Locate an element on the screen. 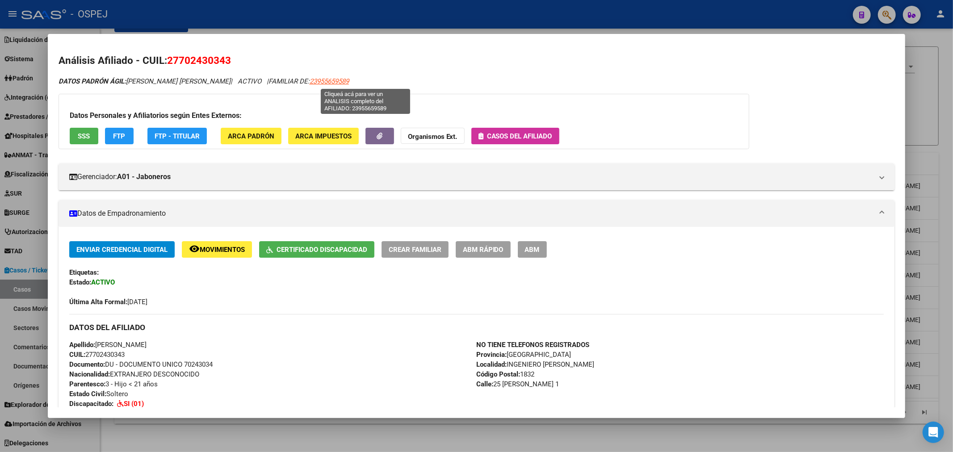  button: Enviar Credencial Digital is located at coordinates (122, 249).